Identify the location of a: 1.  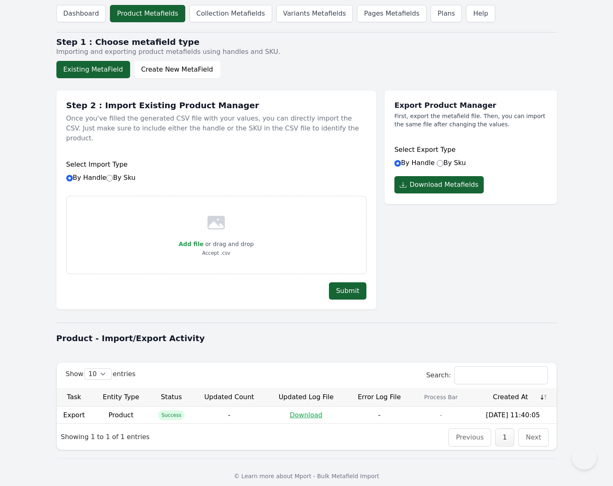
(505, 437).